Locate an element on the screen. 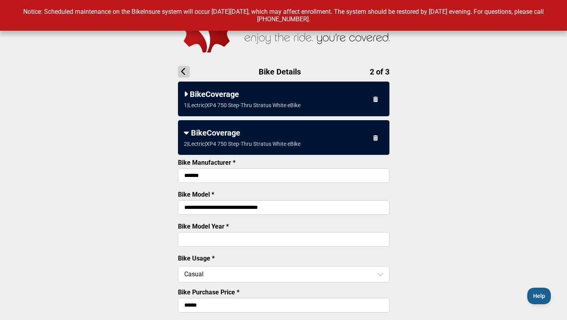 The image size is (567, 320). label: Bike Model Year * is located at coordinates (203, 226).